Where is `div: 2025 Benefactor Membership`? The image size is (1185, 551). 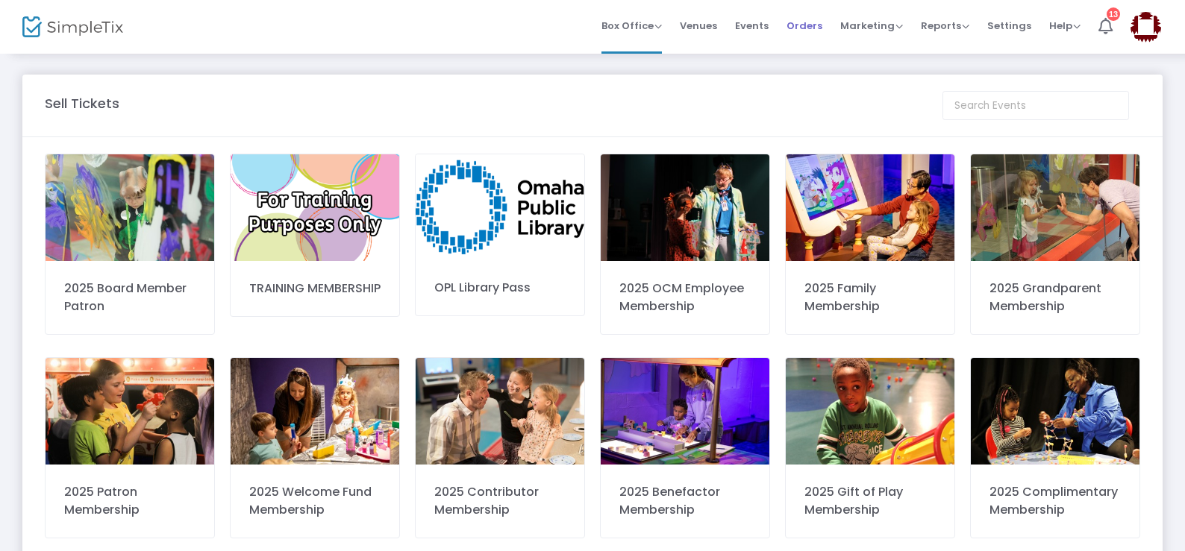 div: 2025 Benefactor Membership is located at coordinates (685, 501).